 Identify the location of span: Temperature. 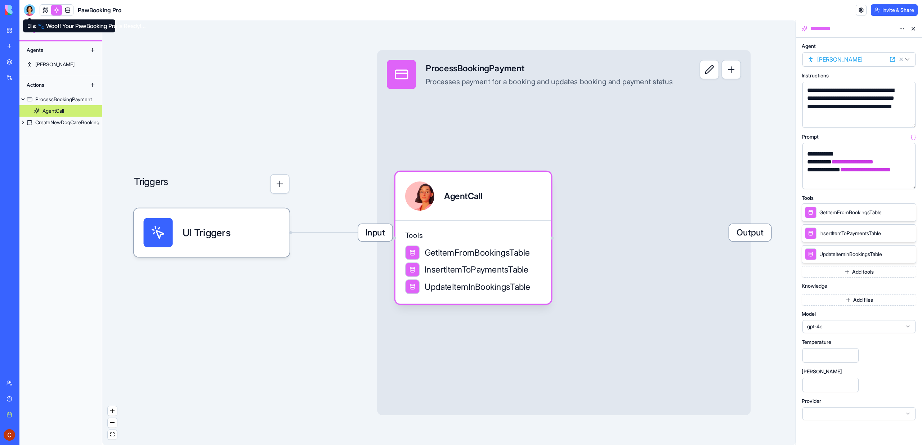
(817, 342).